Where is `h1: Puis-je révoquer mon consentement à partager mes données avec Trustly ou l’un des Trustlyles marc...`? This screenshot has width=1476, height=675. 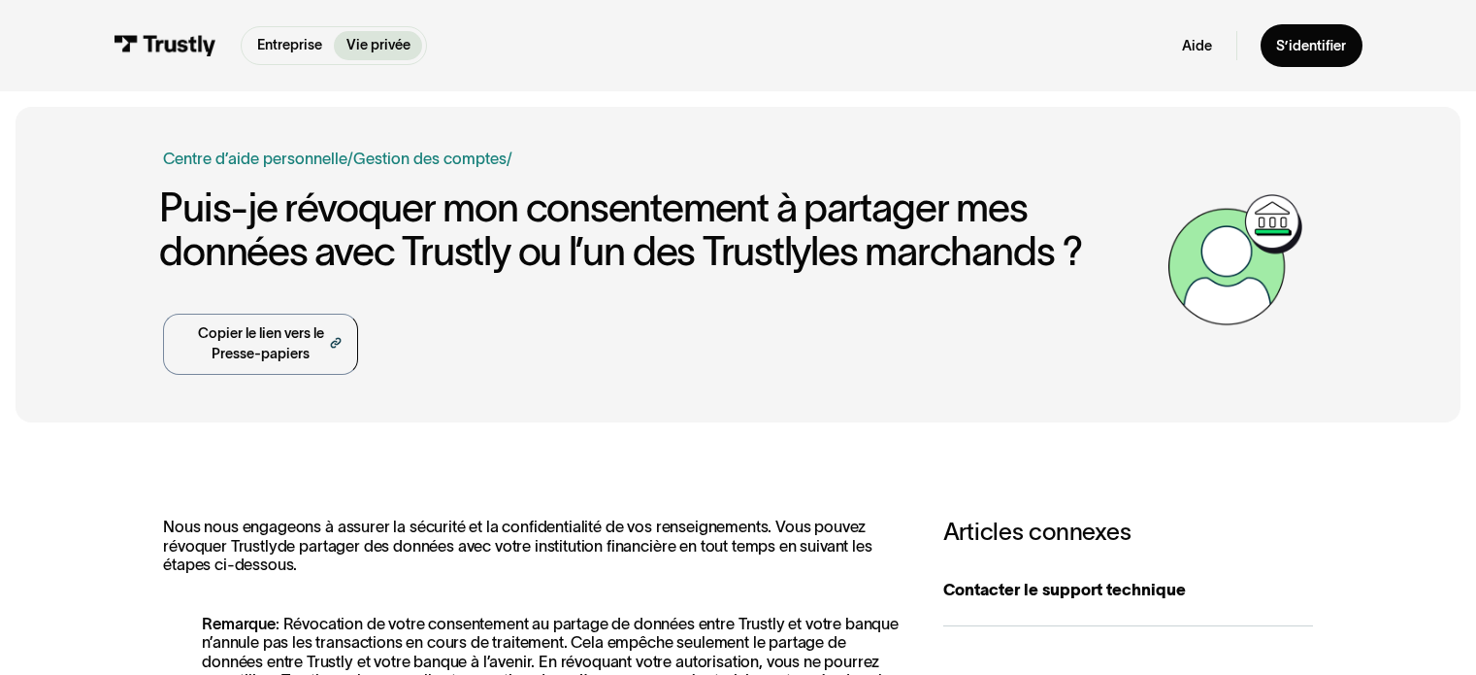
h1: Puis-je révoquer mon consentement à partager mes données avec Trustly ou l’un des Trustlyles marc... is located at coordinates (658, 230).